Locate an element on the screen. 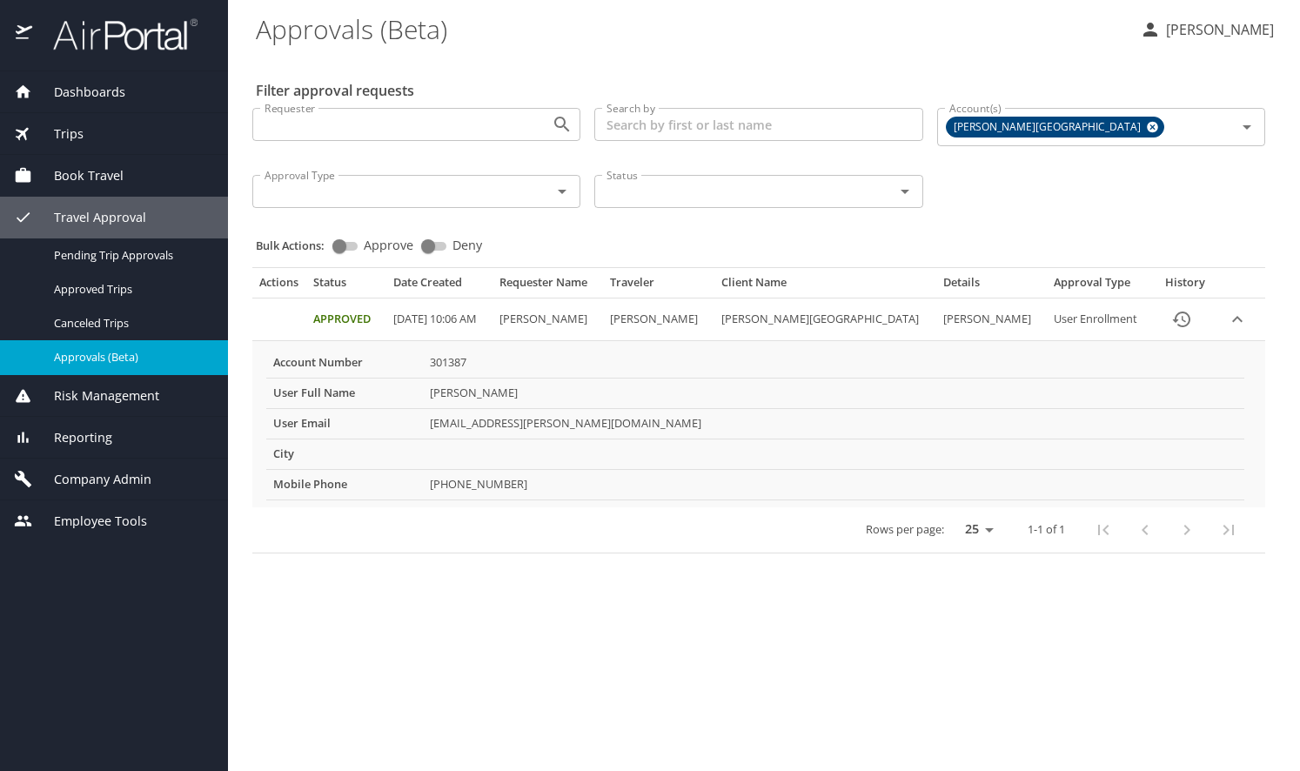 The width and height of the screenshot is (1300, 771). th: Requester Name is located at coordinates (547, 286).